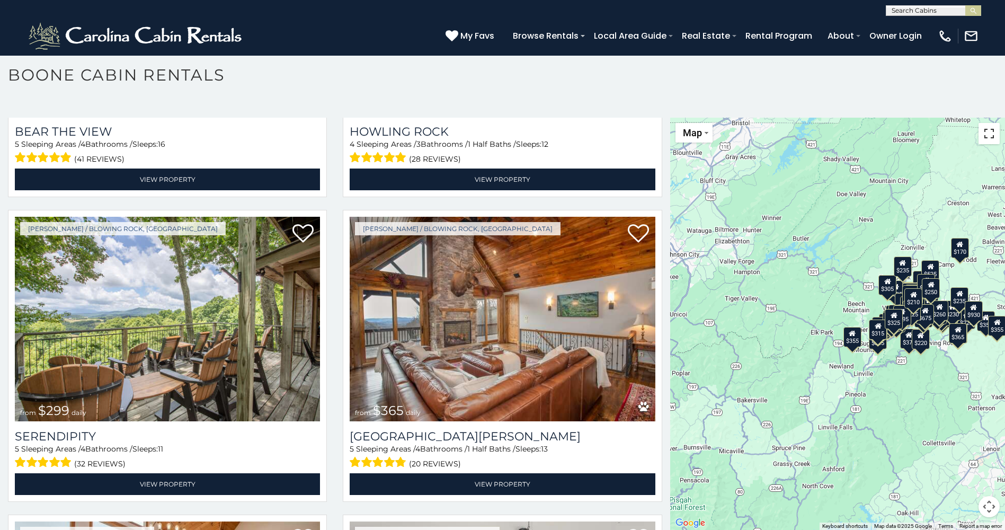  Describe the element at coordinates (435, 159) in the screenshot. I see `span: (28 reviews)` at that location.